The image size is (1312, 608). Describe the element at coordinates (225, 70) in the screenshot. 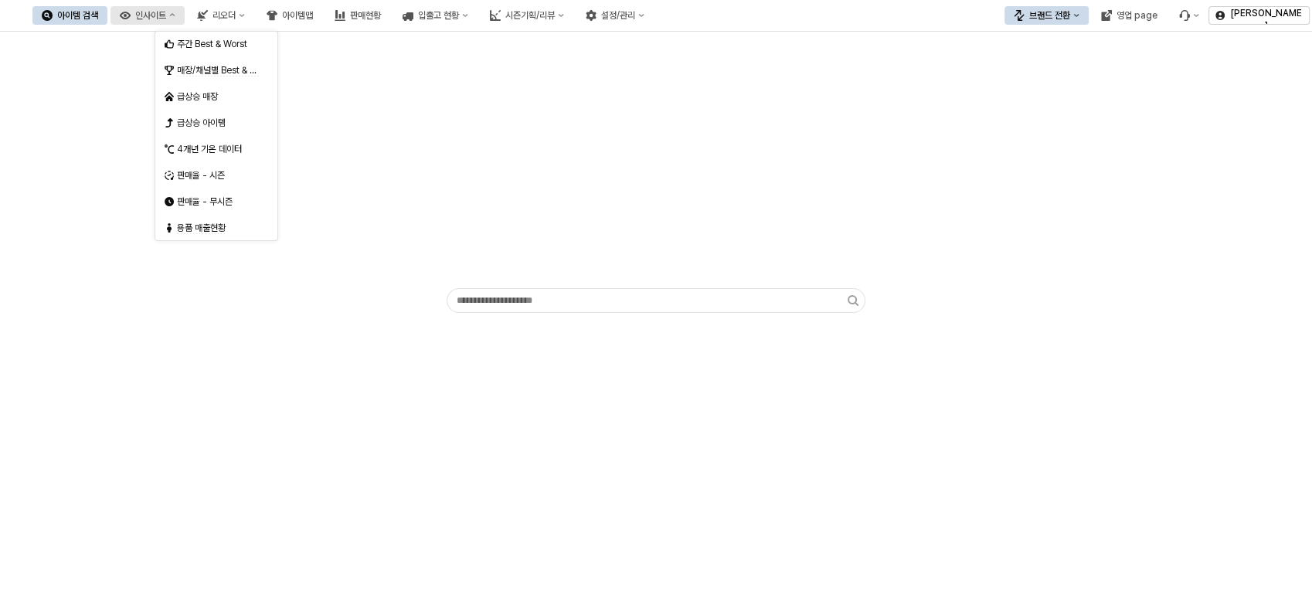

I see `span: 매장/채널별 Best & Worst` at that location.